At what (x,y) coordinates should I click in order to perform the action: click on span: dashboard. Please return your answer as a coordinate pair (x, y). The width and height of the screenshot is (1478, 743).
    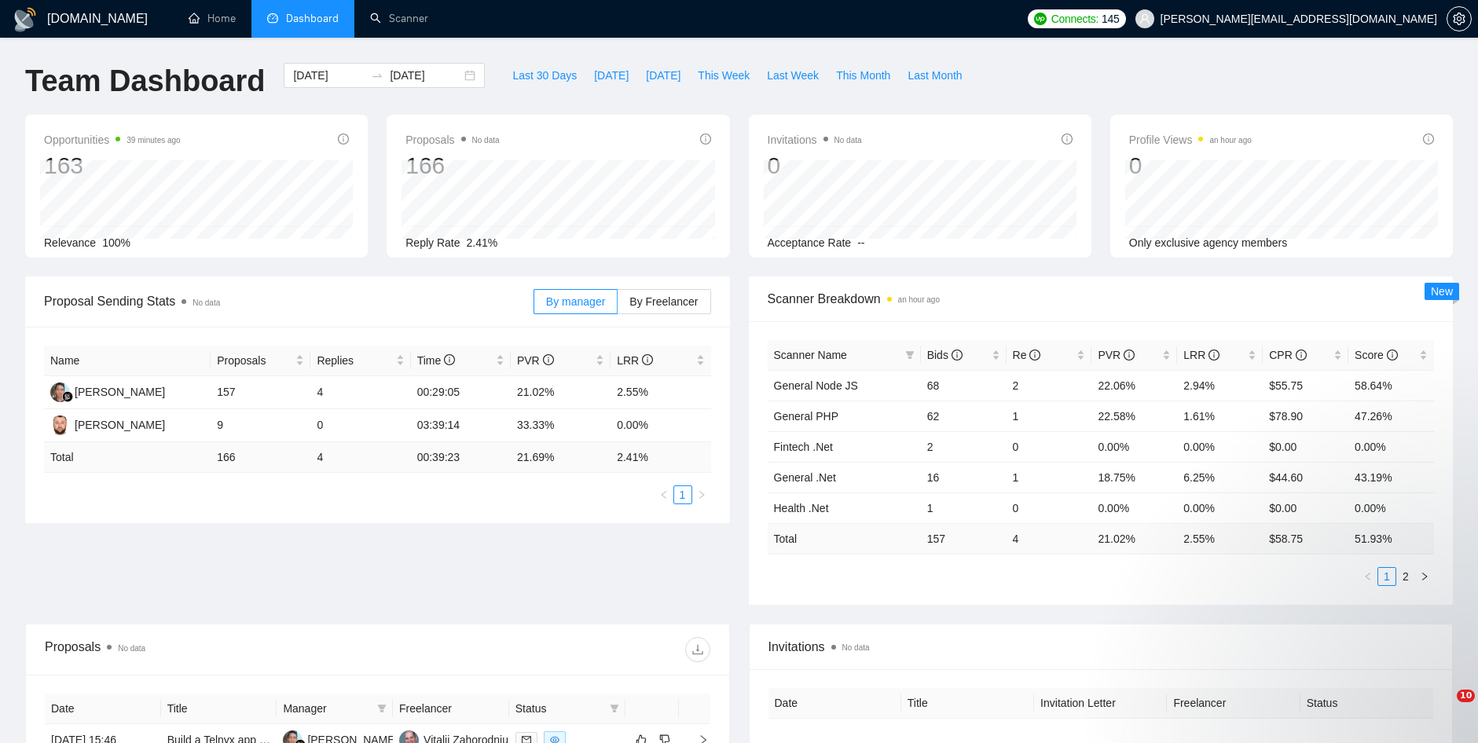
    Looking at the image, I should click on (273, 18).